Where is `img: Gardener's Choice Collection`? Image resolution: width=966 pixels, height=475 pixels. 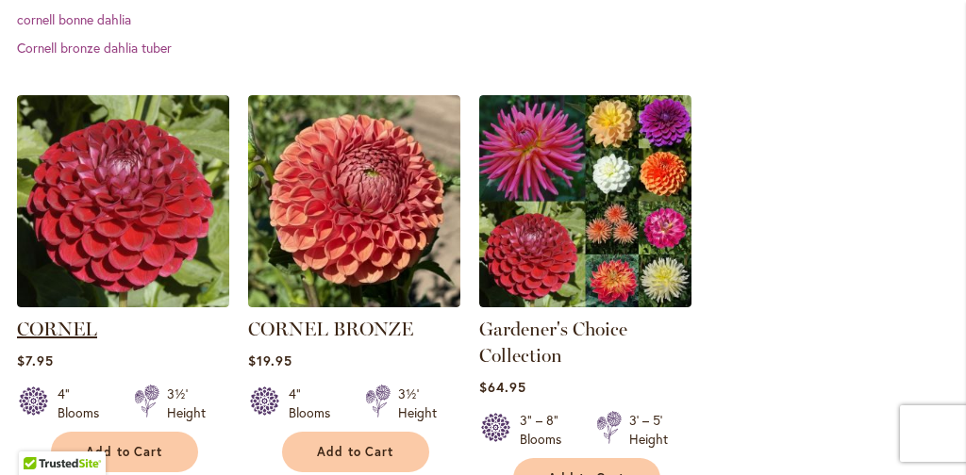 img: Gardener's Choice Collection is located at coordinates (585, 201).